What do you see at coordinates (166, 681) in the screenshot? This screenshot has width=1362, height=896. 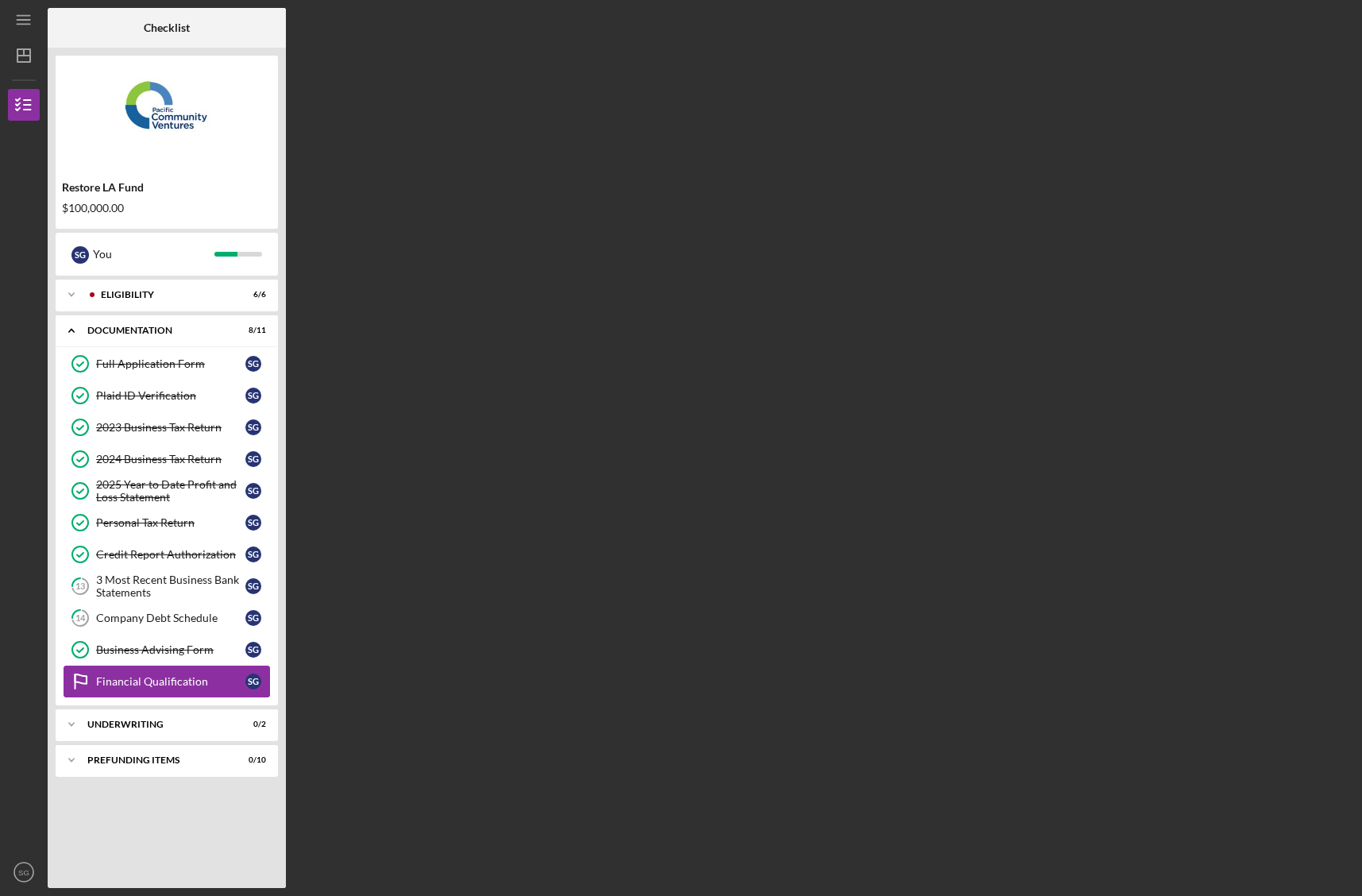 I see `a: Financial QualificationSG` at bounding box center [166, 681].